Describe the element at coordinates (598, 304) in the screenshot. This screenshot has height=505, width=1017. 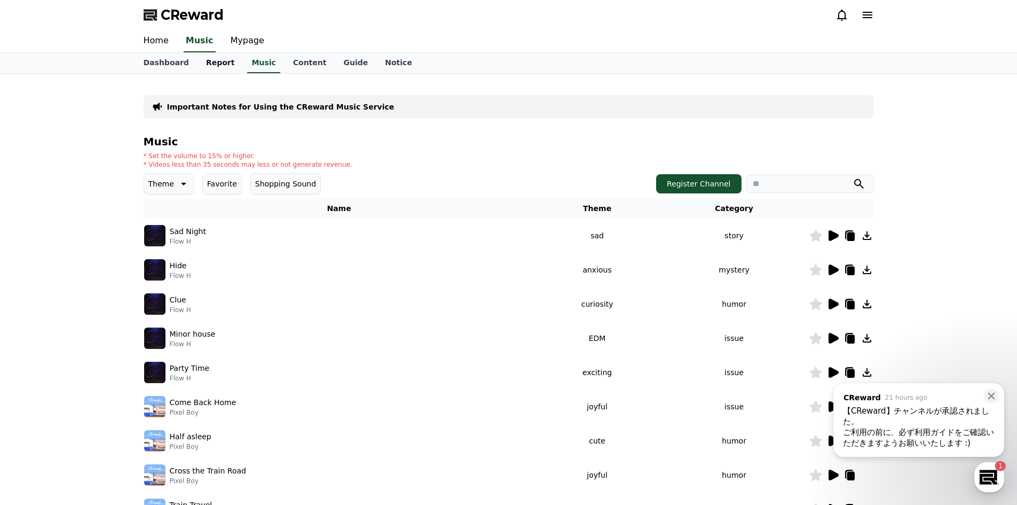
I see `td: curiosity` at that location.